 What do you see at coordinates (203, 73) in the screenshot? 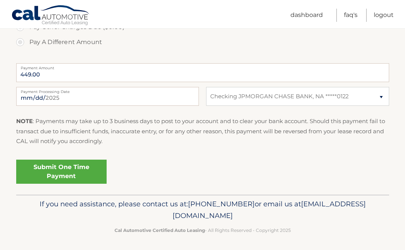
I see `input: Payment Amount` at bounding box center [203, 73].